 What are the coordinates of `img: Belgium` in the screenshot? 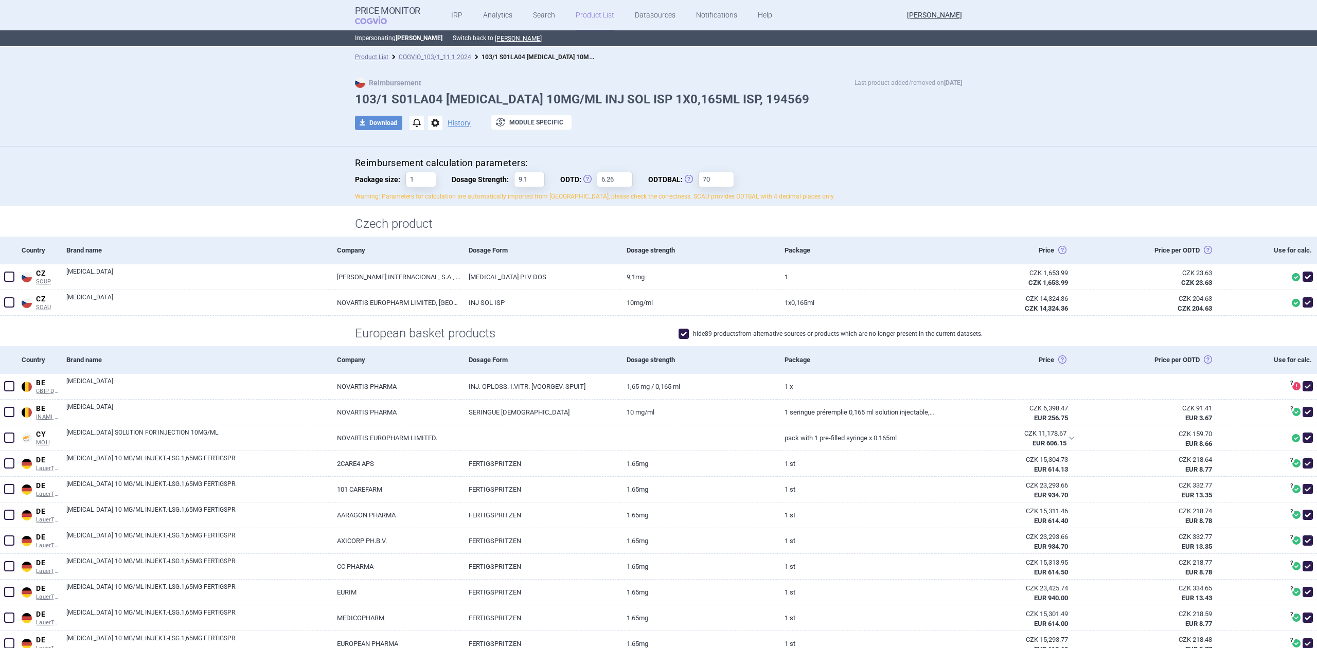 It's located at (27, 387).